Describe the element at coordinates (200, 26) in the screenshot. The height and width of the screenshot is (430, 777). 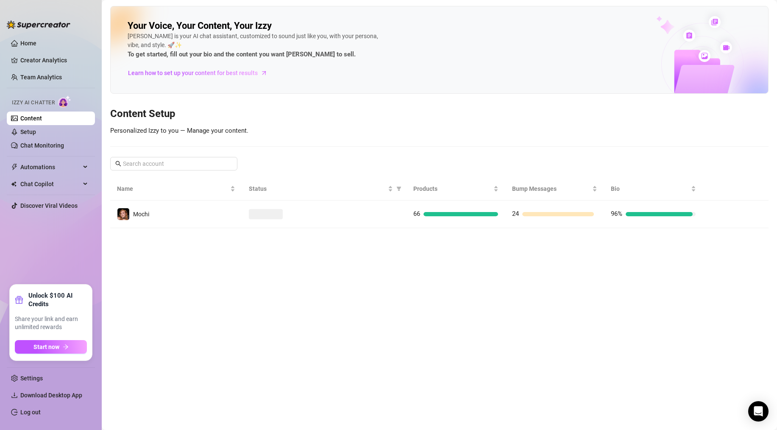
I see `h2: Your Voice, Your Content, Your Izzy` at that location.